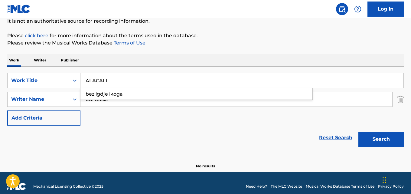 The height and width of the screenshot is (194, 411). What do you see at coordinates (14, 60) in the screenshot?
I see `p: Work` at bounding box center [14, 60].